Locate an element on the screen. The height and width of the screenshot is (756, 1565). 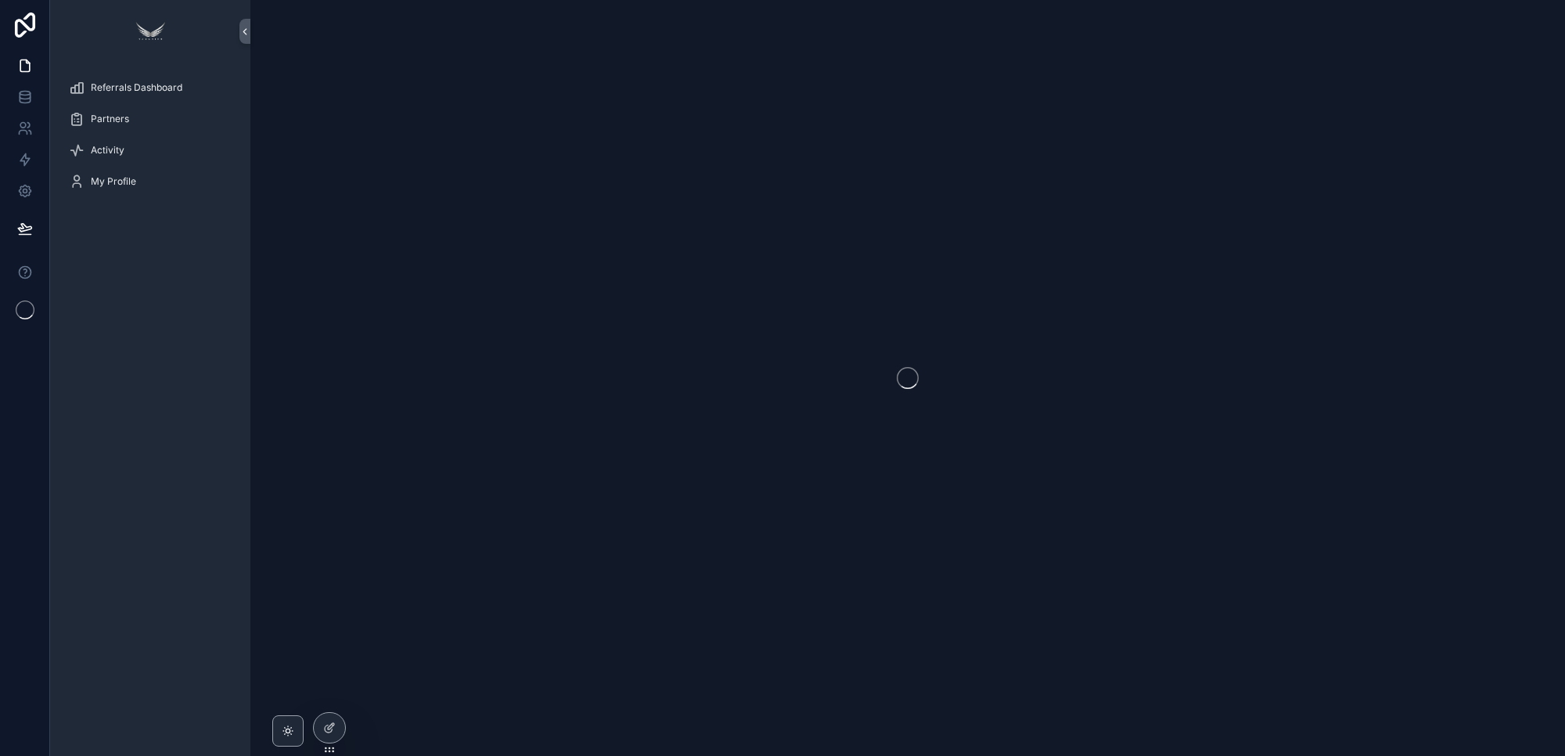
span: My Profile is located at coordinates (113, 181).